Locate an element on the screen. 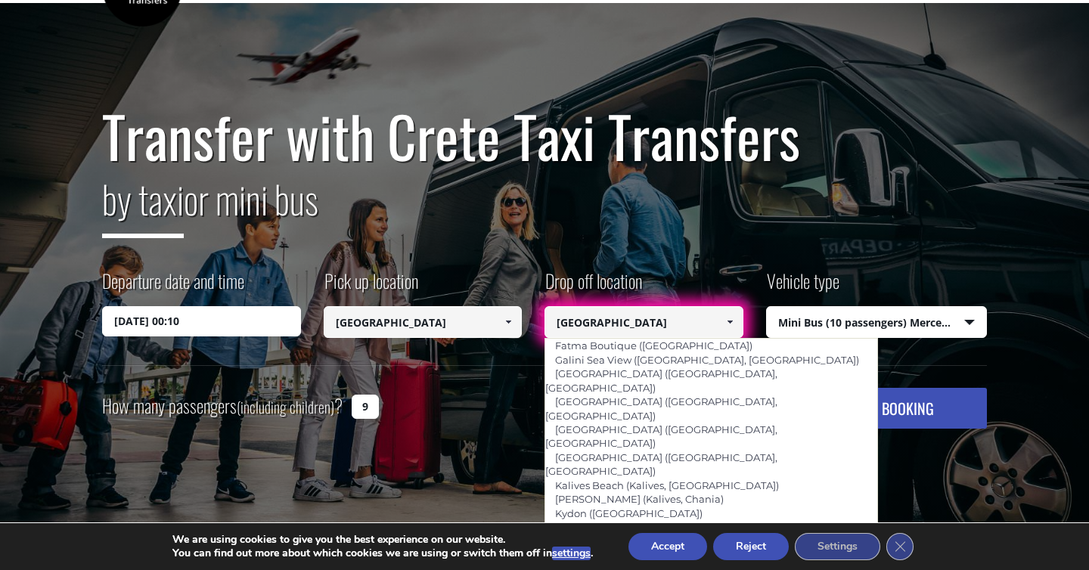 The width and height of the screenshot is (1089, 570). p: We are using cookies to give you the best experience on our website. is located at coordinates (383, 540).